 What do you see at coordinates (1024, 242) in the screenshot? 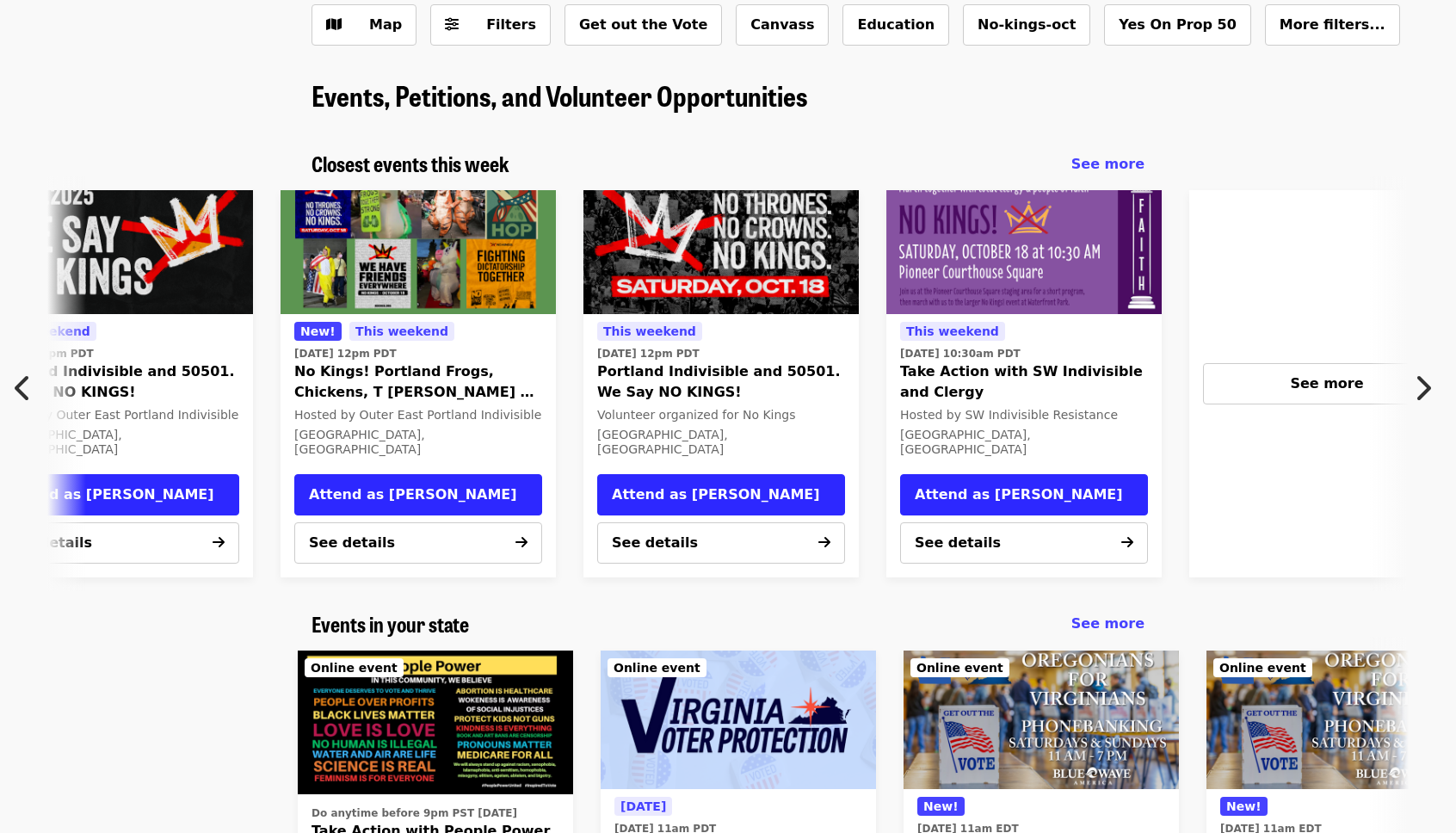
I see `a: Take Action with SW Indivisible and Clergy` at bounding box center [1024, 242].